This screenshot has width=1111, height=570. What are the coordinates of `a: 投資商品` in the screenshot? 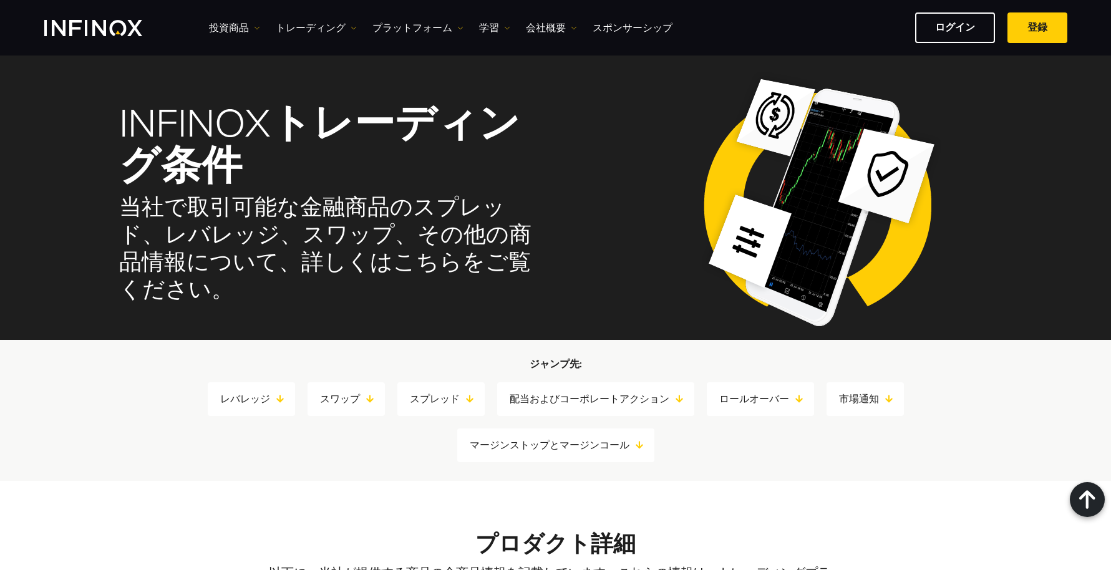 It's located at (234, 28).